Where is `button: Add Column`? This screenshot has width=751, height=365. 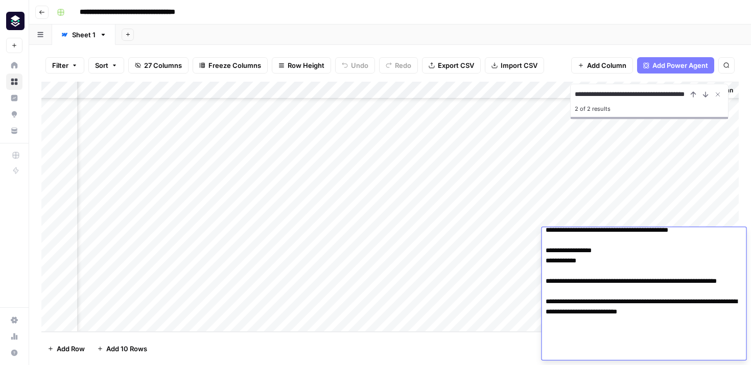
button: Add Column is located at coordinates (602, 65).